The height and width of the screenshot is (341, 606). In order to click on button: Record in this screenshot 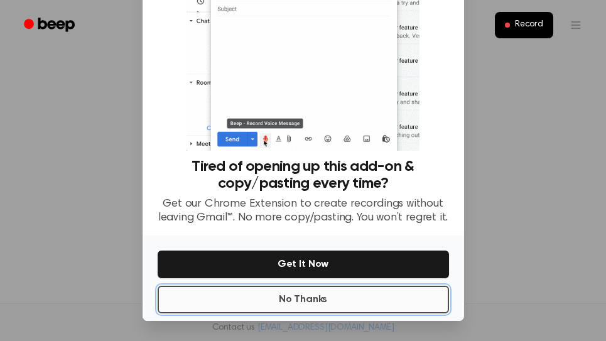, I will do `click(524, 25)`.